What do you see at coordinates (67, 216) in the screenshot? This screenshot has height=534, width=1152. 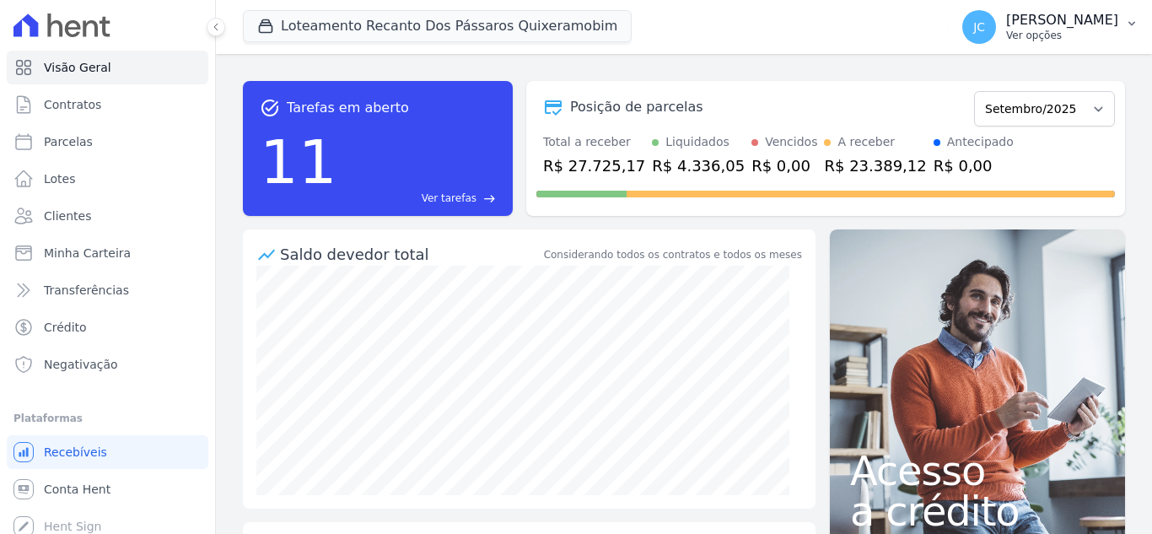 I see `span: Clientes` at bounding box center [67, 216].